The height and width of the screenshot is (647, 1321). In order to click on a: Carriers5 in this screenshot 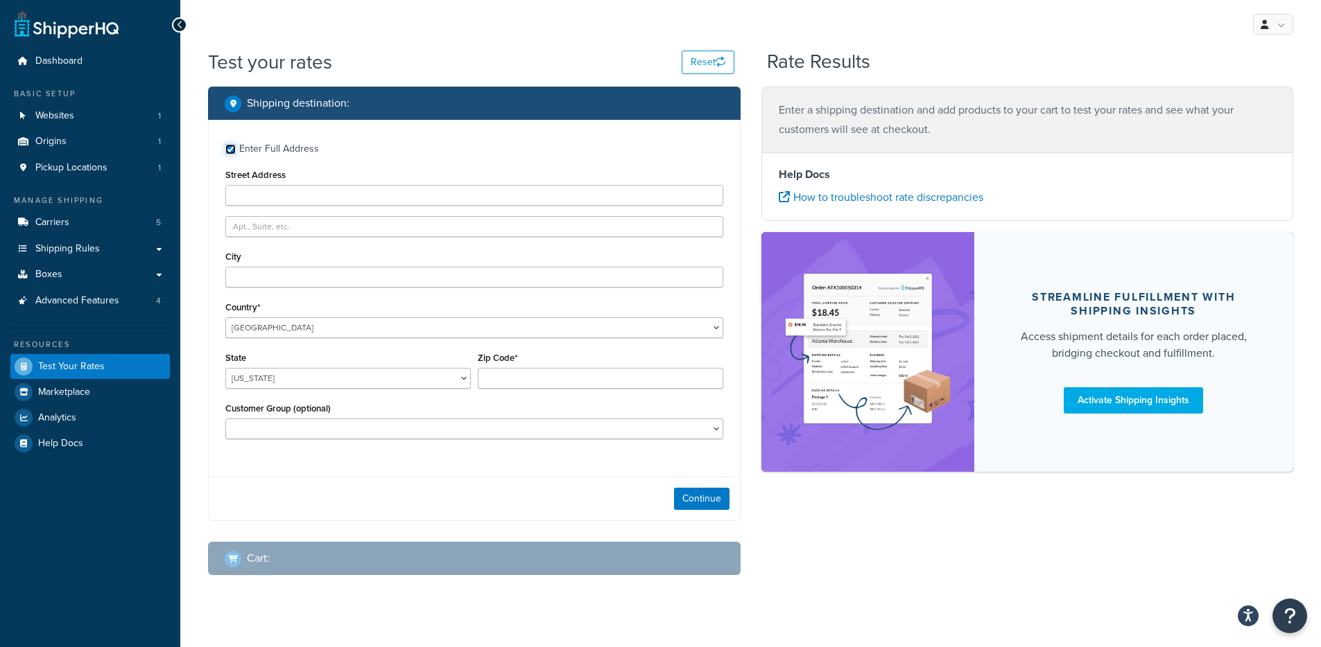, I will do `click(90, 223)`.